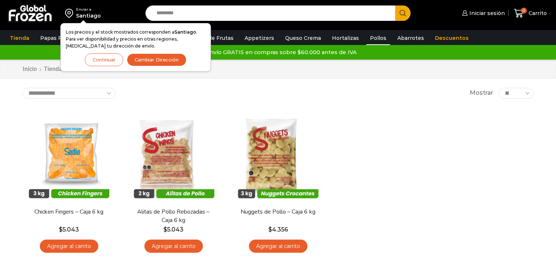  I want to click on a: Queso Crema, so click(303, 38).